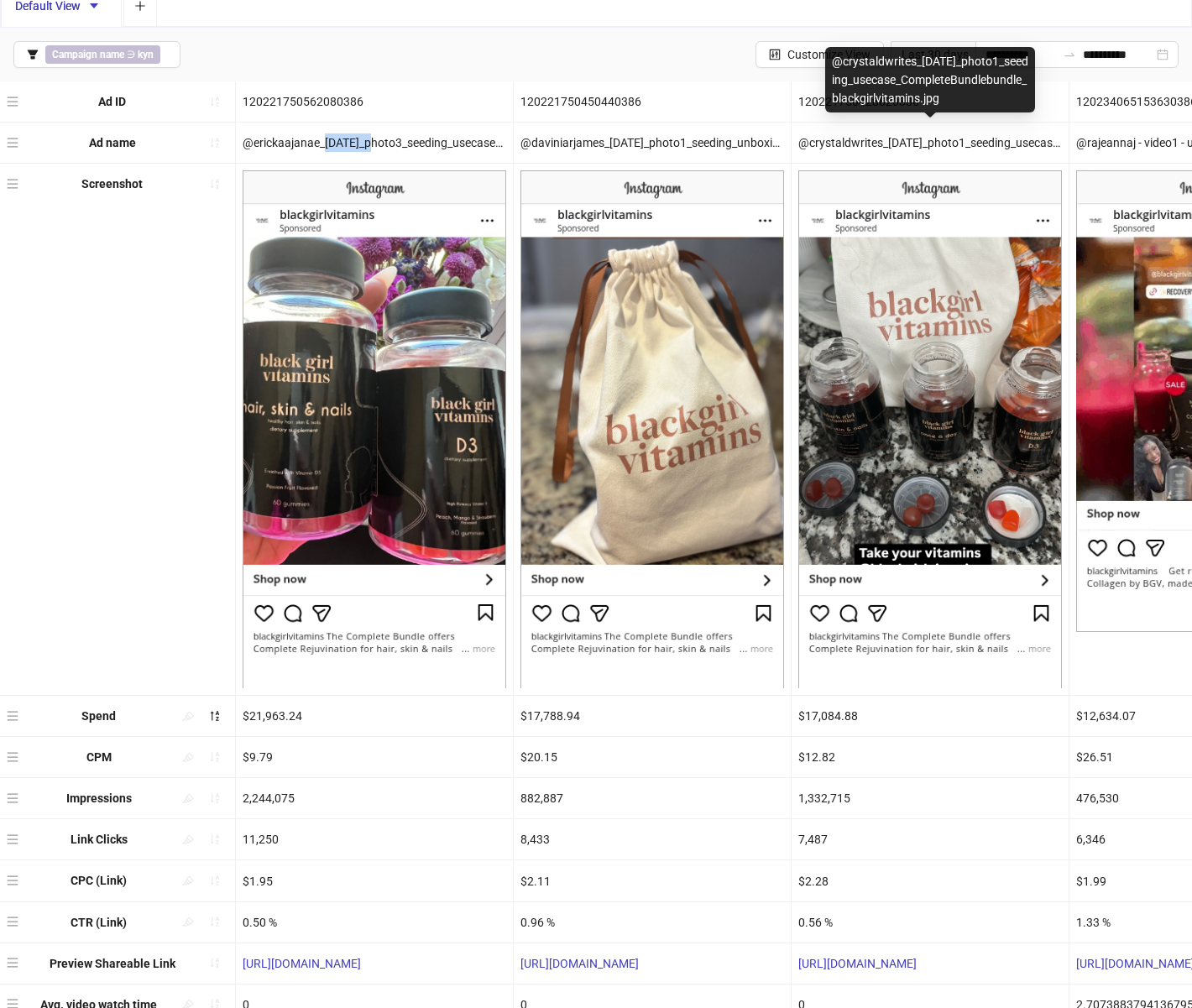 The height and width of the screenshot is (1008, 1192). Describe the element at coordinates (929, 839) in the screenshot. I see `div: 7,487` at that location.